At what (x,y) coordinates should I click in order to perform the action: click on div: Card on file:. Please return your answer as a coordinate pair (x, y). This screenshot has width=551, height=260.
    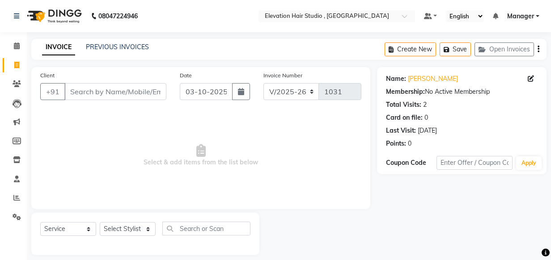
    Looking at the image, I should click on (404, 118).